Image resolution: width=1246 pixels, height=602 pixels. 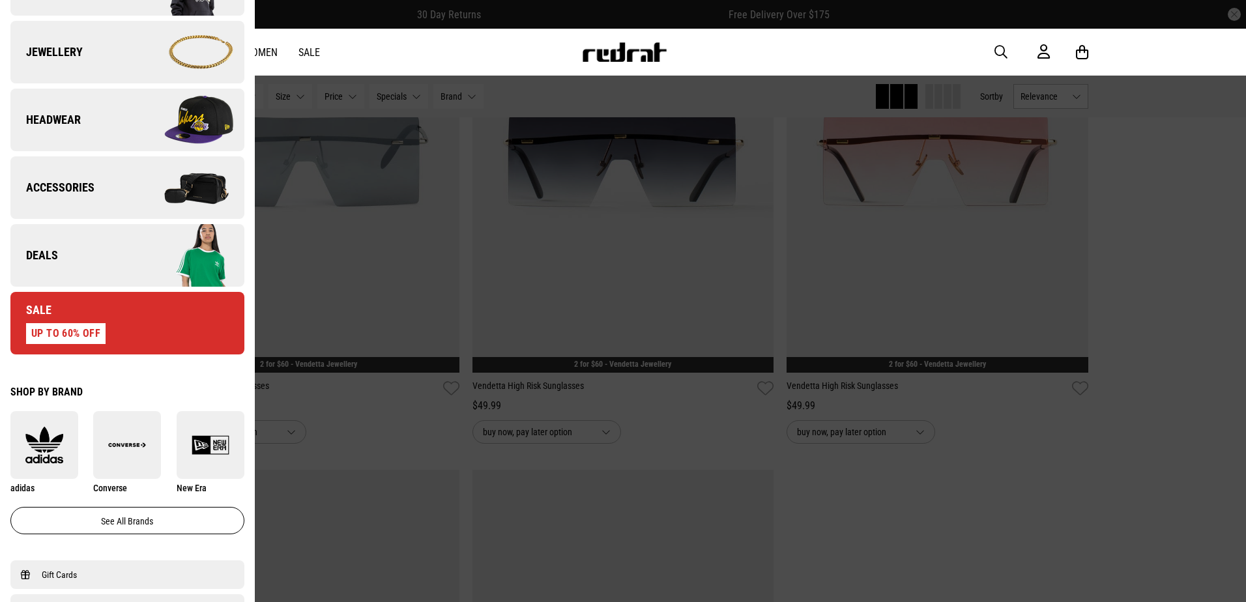 What do you see at coordinates (110, 488) in the screenshot?
I see `span: Converse` at bounding box center [110, 488].